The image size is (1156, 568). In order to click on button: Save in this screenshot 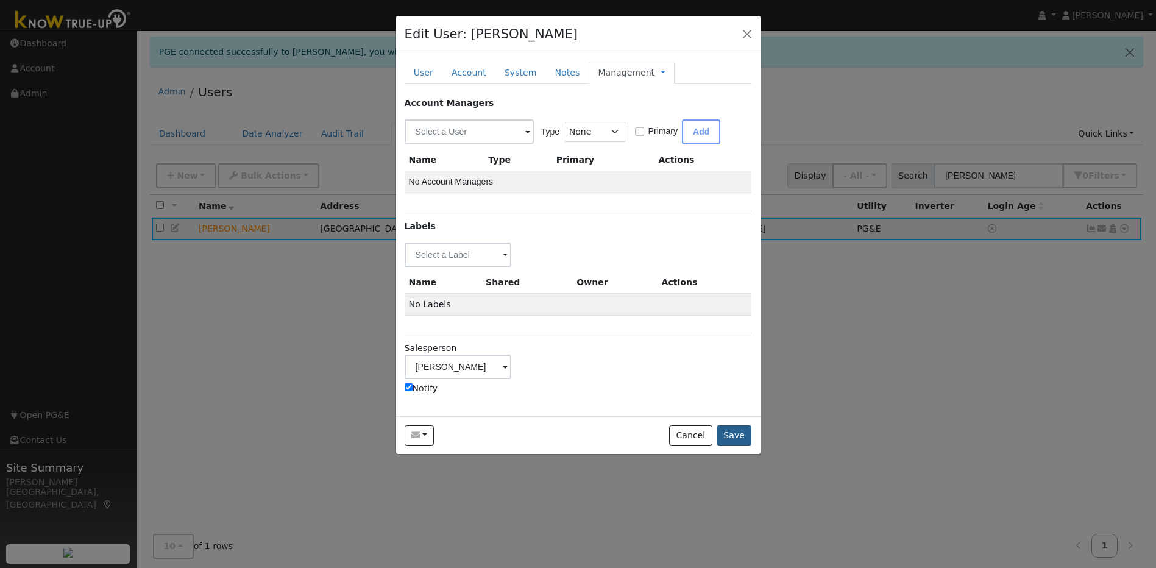, I will do `click(735, 436)`.